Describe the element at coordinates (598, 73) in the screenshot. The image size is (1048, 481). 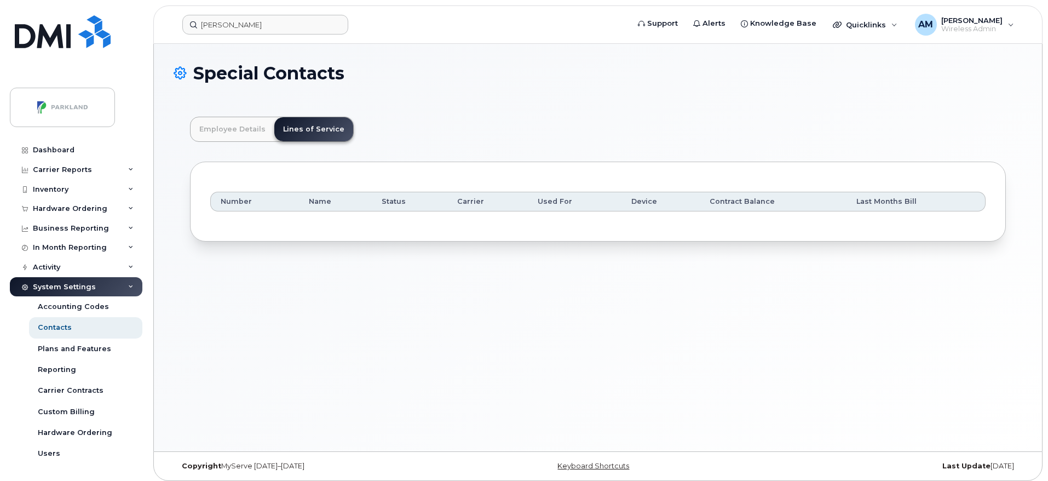
I see `h1: Special Contacts` at that location.